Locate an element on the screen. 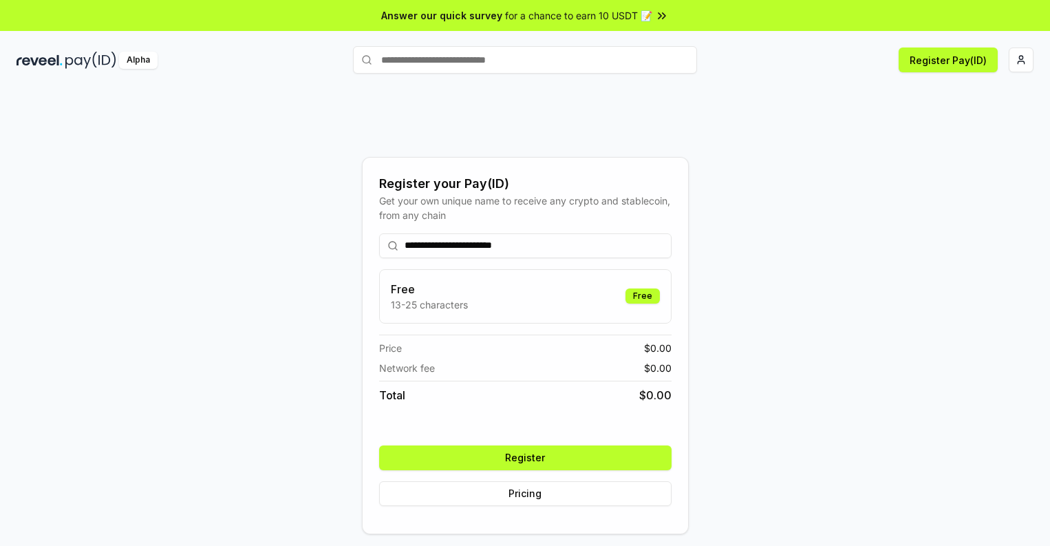 Image resolution: width=1050 pixels, height=546 pixels. h3: Free is located at coordinates (429, 289).